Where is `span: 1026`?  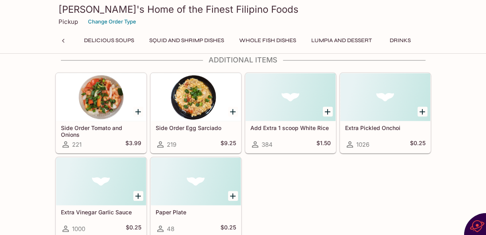
span: 1026 is located at coordinates (363, 145).